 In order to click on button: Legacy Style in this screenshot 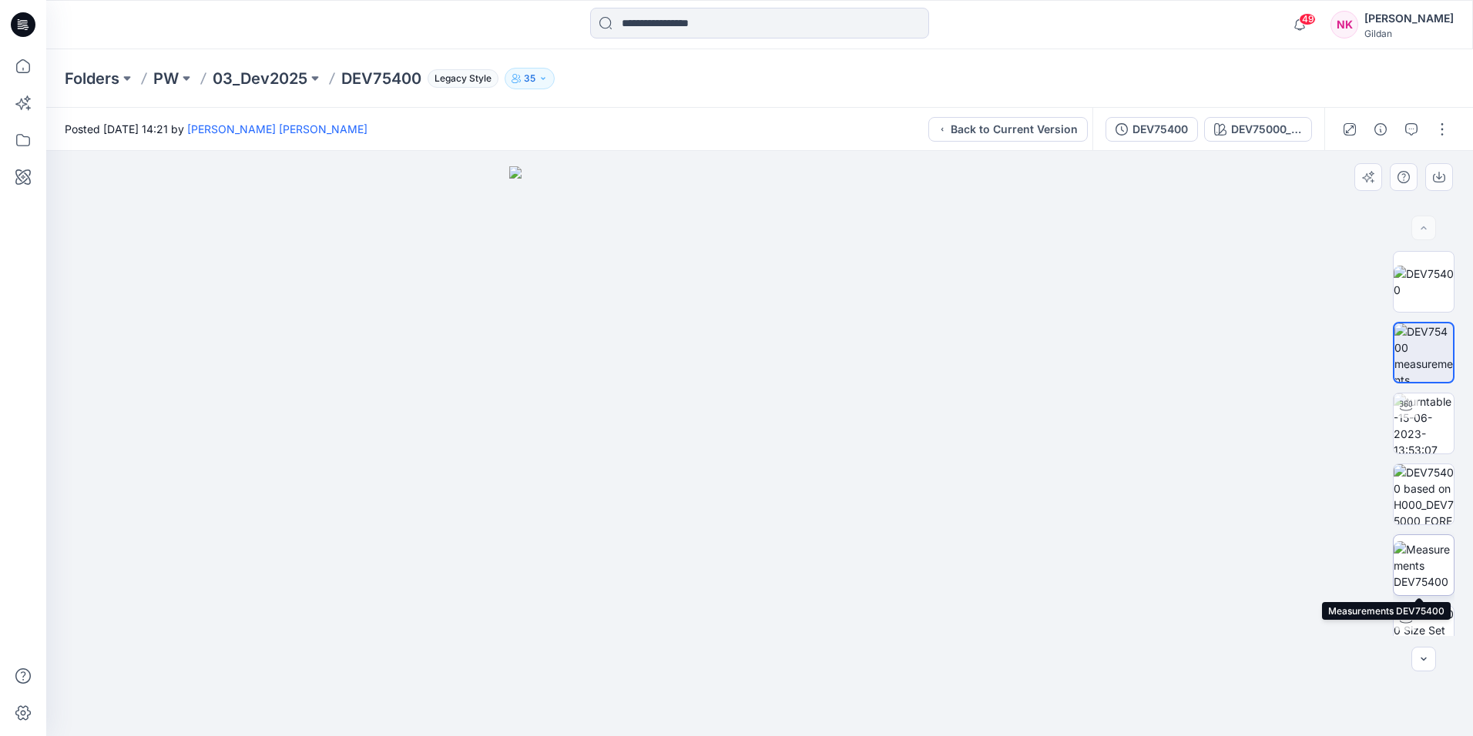, I will do `click(460, 79)`.